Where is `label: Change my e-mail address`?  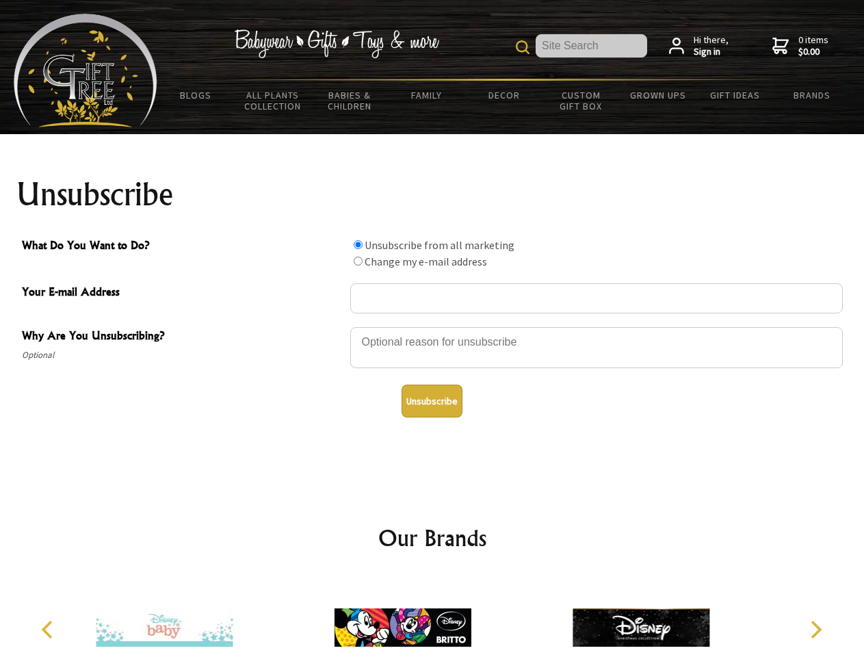
label: Change my e-mail address is located at coordinates (426, 261).